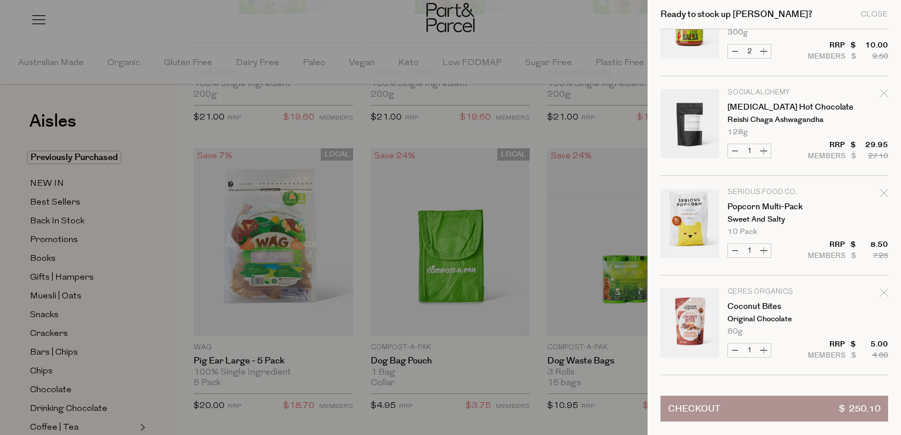  What do you see at coordinates (884, 294) in the screenshot?
I see `div: Remove Coconut Bites` at bounding box center [884, 294].